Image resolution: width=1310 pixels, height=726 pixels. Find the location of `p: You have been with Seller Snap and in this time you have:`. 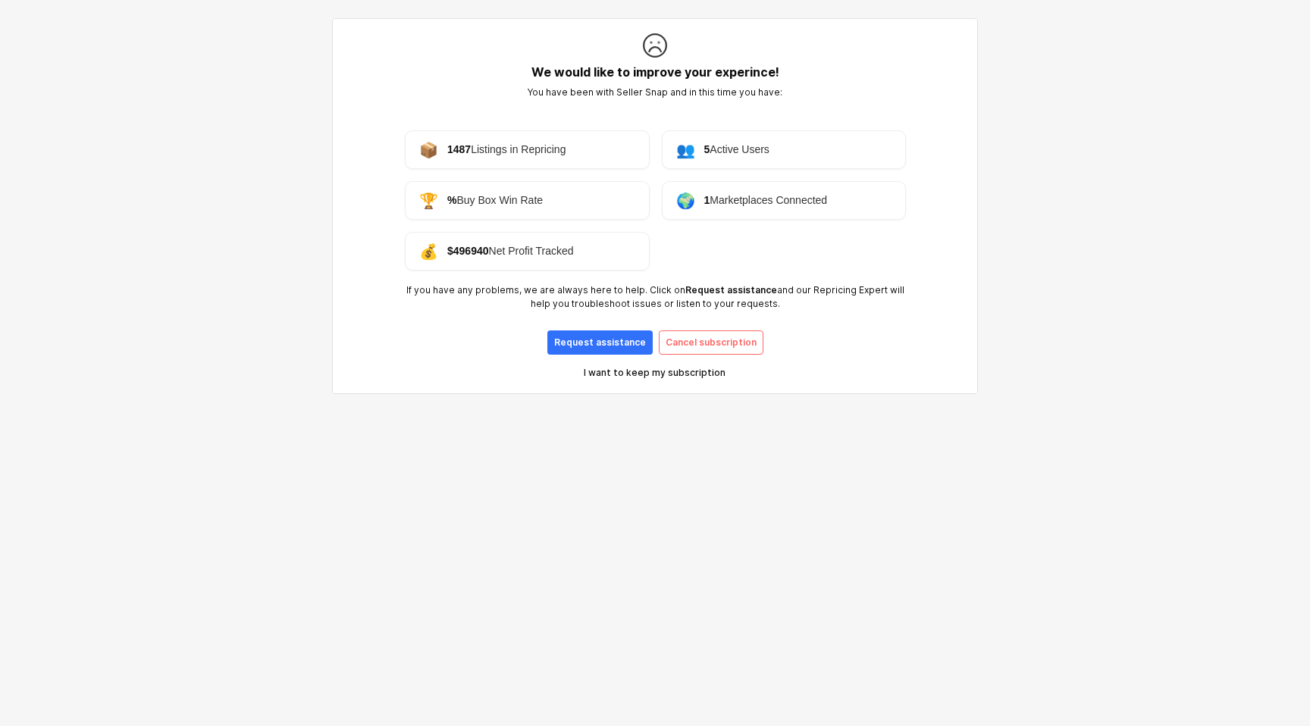

p: You have been with Seller Snap and in this time you have: is located at coordinates (655, 92).